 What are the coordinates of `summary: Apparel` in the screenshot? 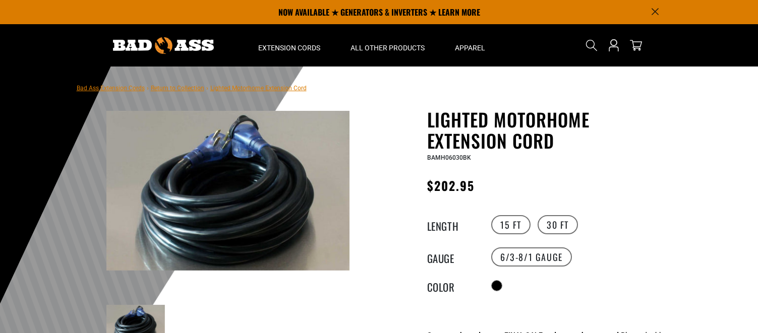 It's located at (470, 45).